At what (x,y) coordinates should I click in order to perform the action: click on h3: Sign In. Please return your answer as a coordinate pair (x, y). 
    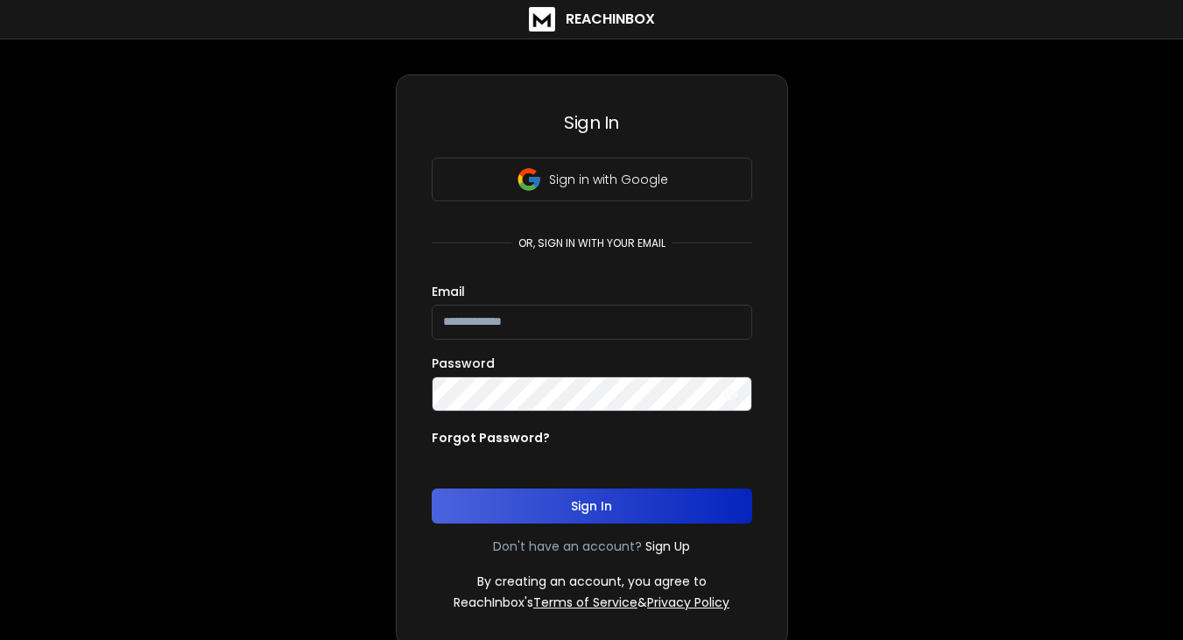
    Looking at the image, I should click on (592, 123).